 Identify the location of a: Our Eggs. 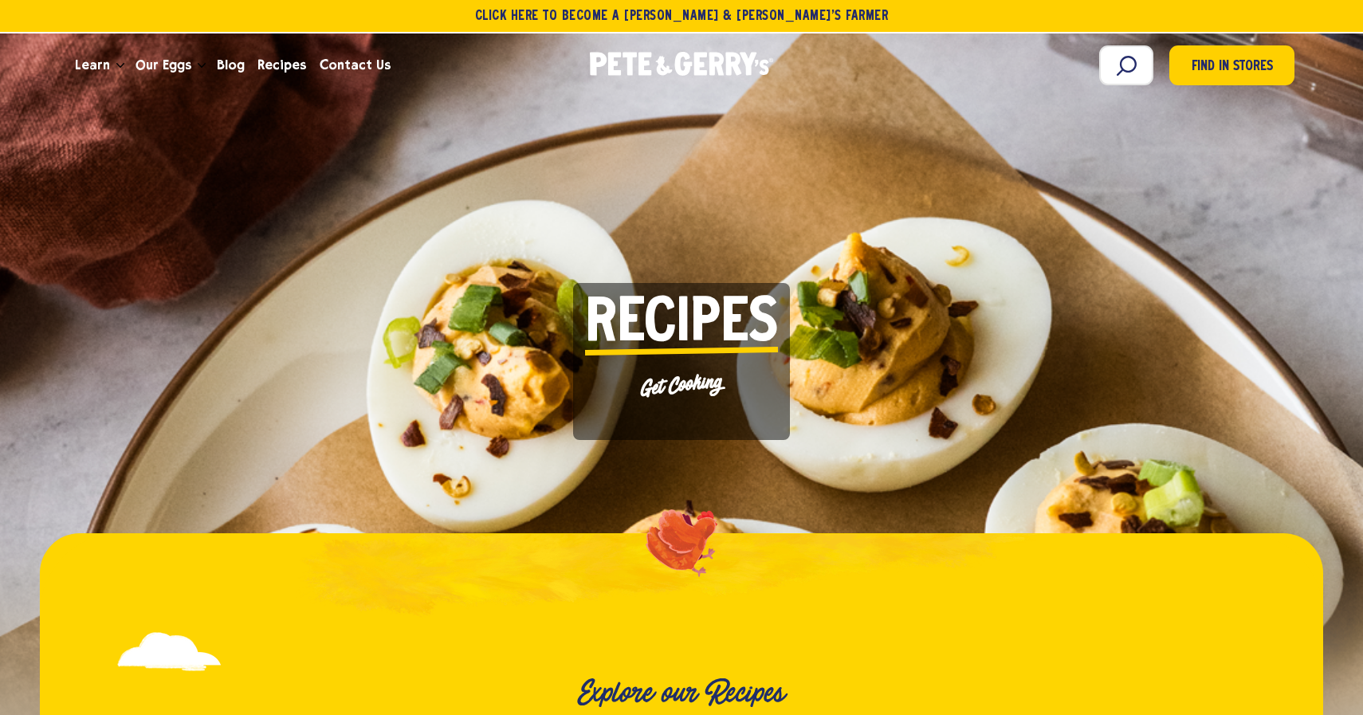
(163, 65).